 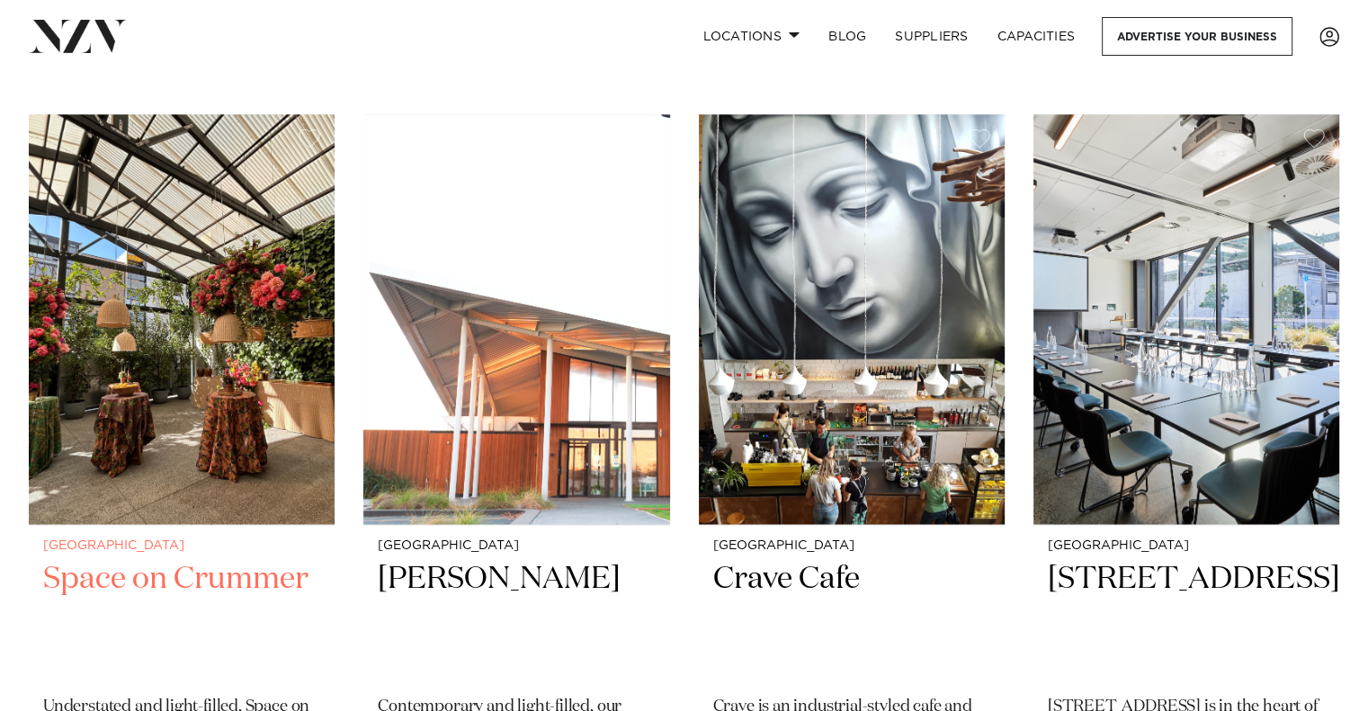 What do you see at coordinates (852, 620) in the screenshot?
I see `h2: Crave Cafe` at bounding box center [852, 620].